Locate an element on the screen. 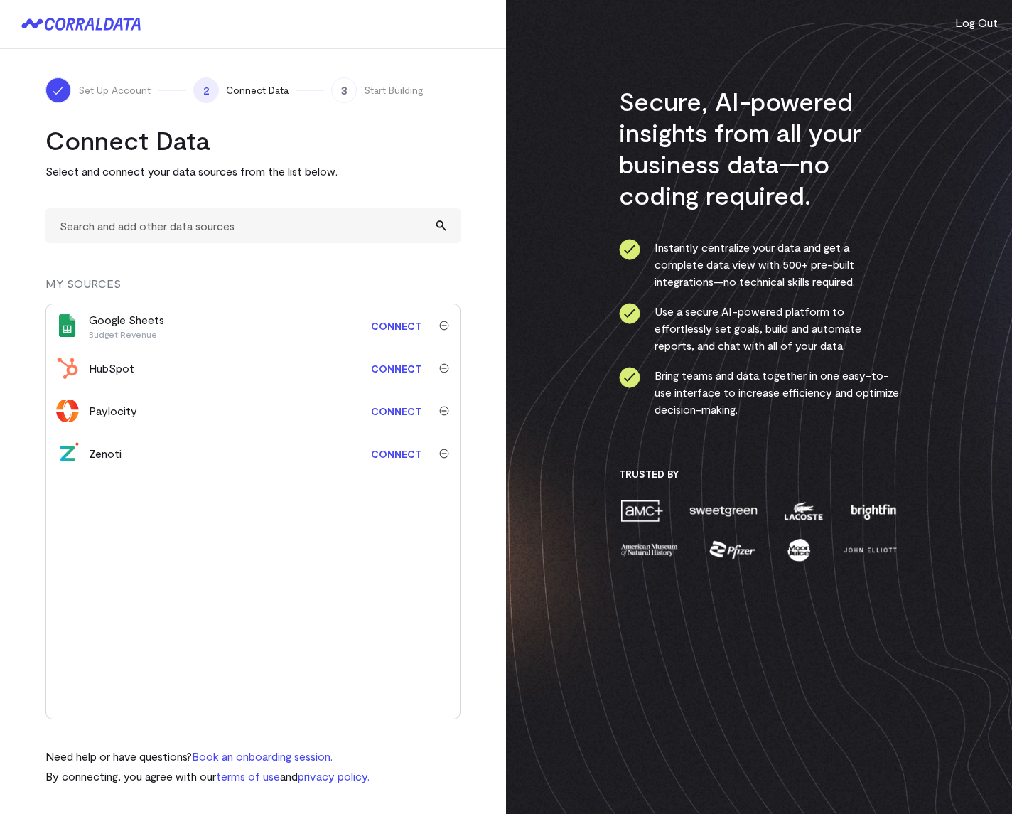 The image size is (1012, 814). img: amnh-5afada46.png is located at coordinates (650, 549).